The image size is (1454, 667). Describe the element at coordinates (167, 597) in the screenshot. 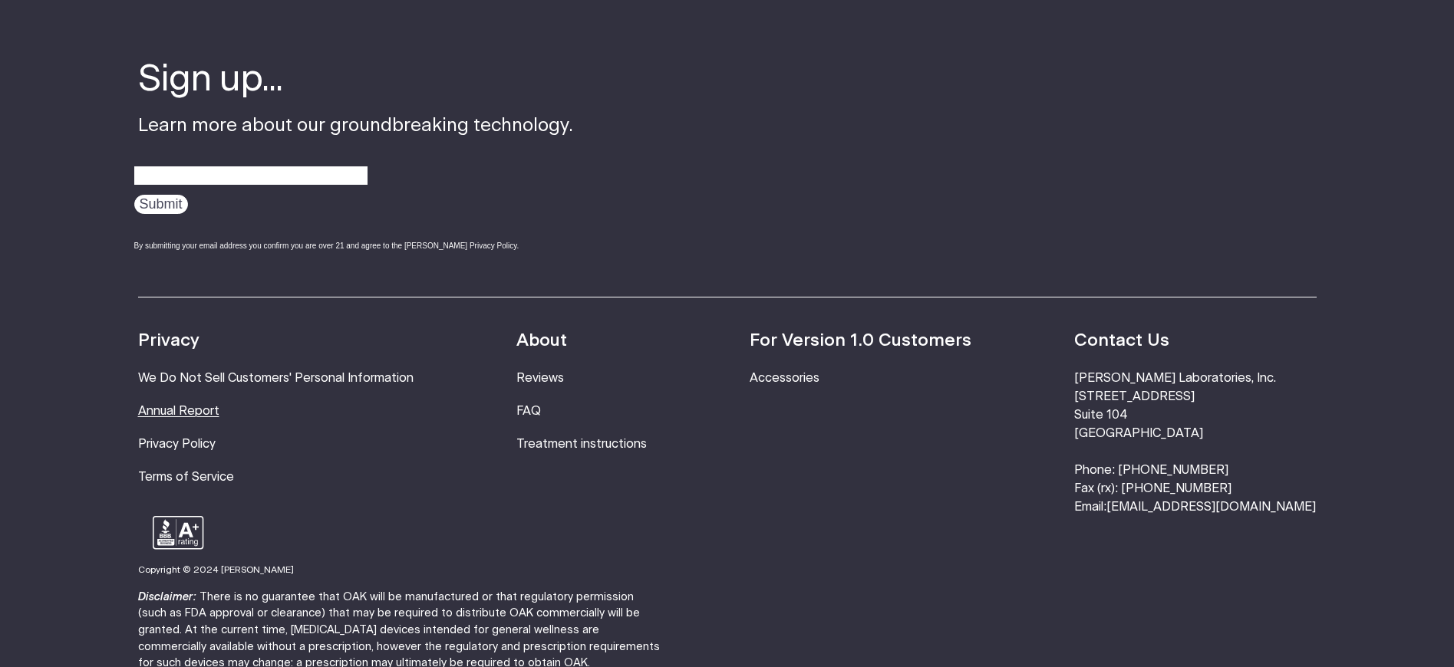

I see `strong: Disclaimer:` at that location.